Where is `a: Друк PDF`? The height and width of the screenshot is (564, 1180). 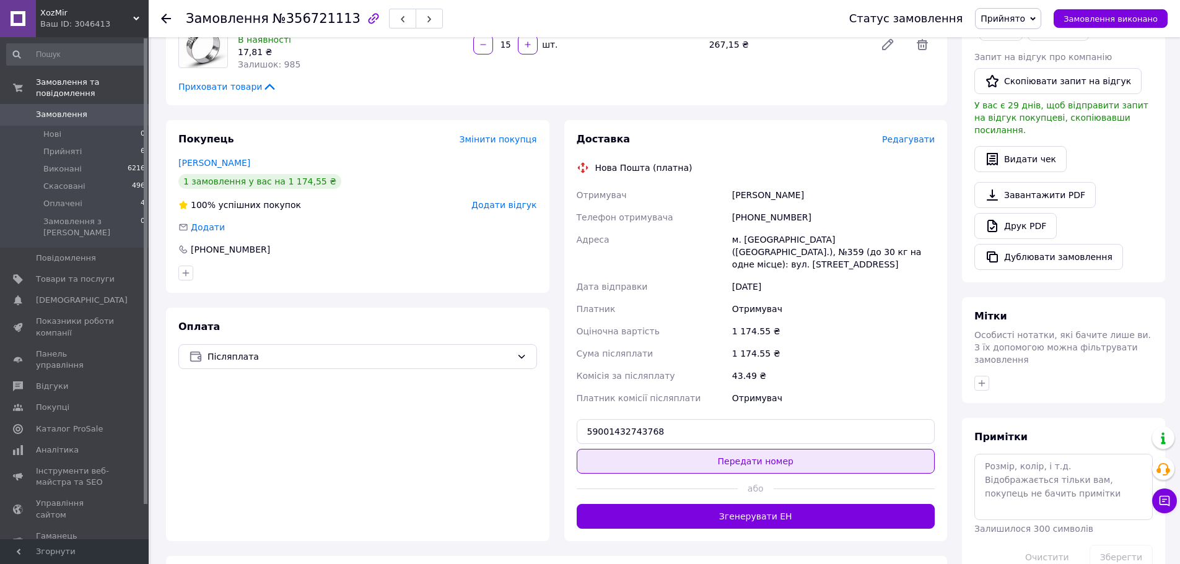
a: Друк PDF is located at coordinates (1015, 226).